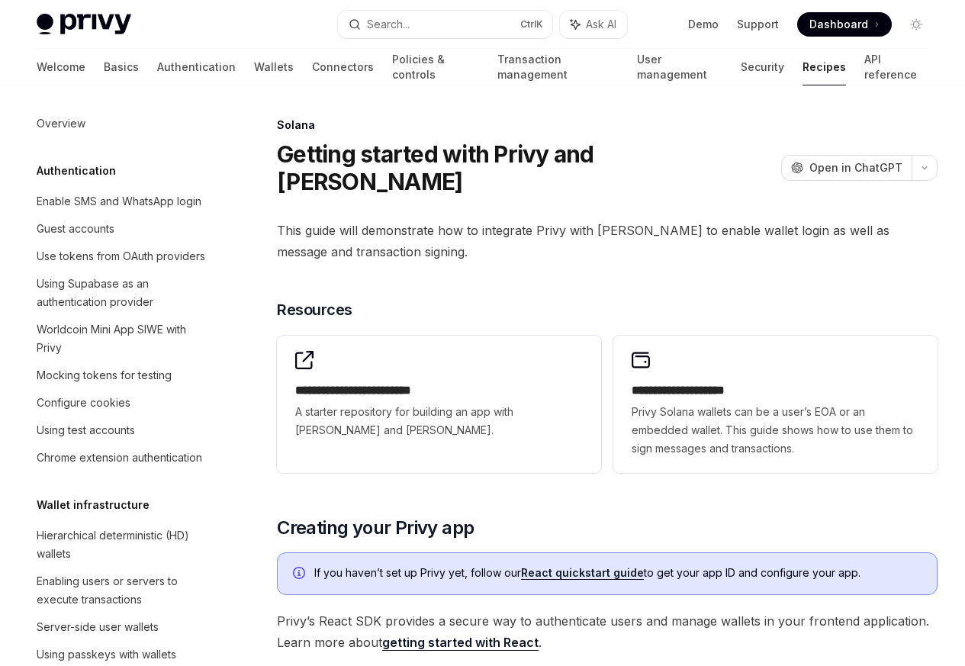 Image resolution: width=965 pixels, height=666 pixels. Describe the element at coordinates (844, 24) in the screenshot. I see `a: Dashboard` at that location.